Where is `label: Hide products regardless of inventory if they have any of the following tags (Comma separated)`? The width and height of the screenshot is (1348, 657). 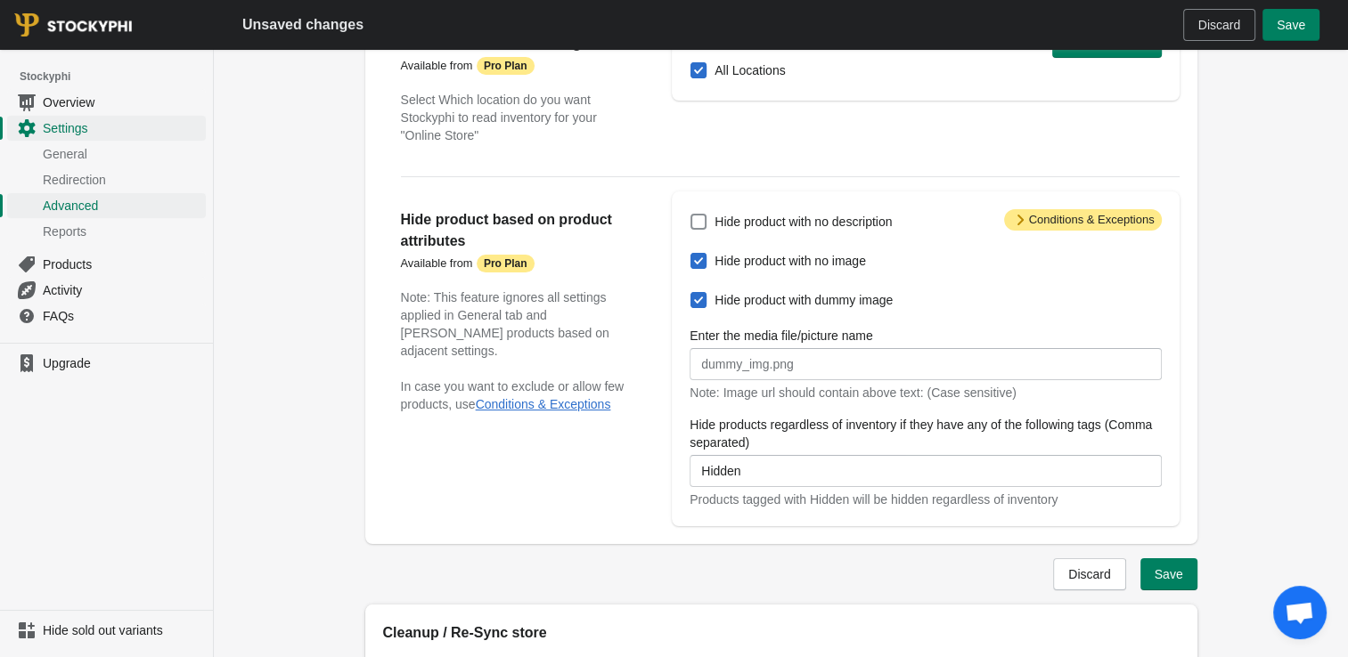 label: Hide products regardless of inventory if they have any of the following tags (Comma separated) is located at coordinates (925, 434).